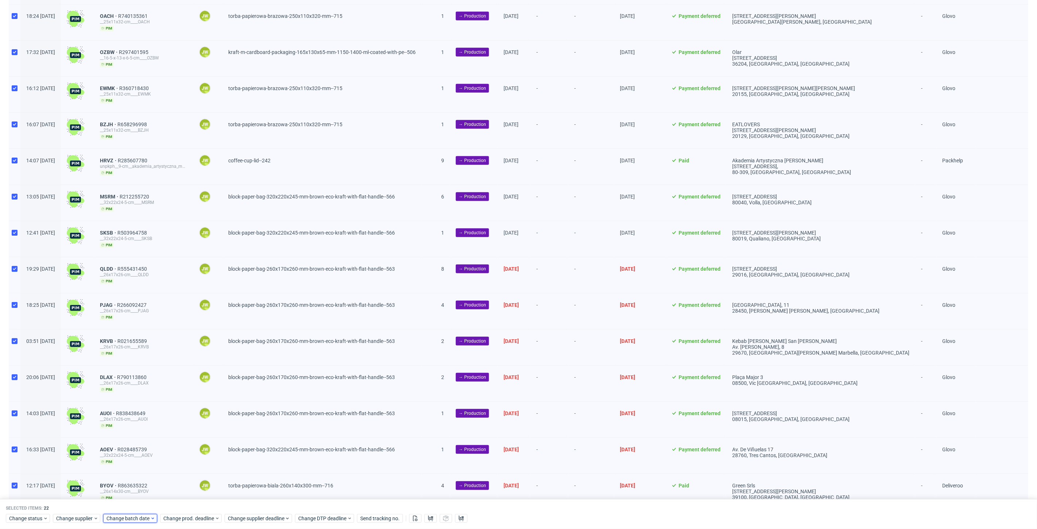 The width and height of the screenshot is (1037, 529). What do you see at coordinates (133, 16) in the screenshot?
I see `span: R740135361` at bounding box center [133, 16].